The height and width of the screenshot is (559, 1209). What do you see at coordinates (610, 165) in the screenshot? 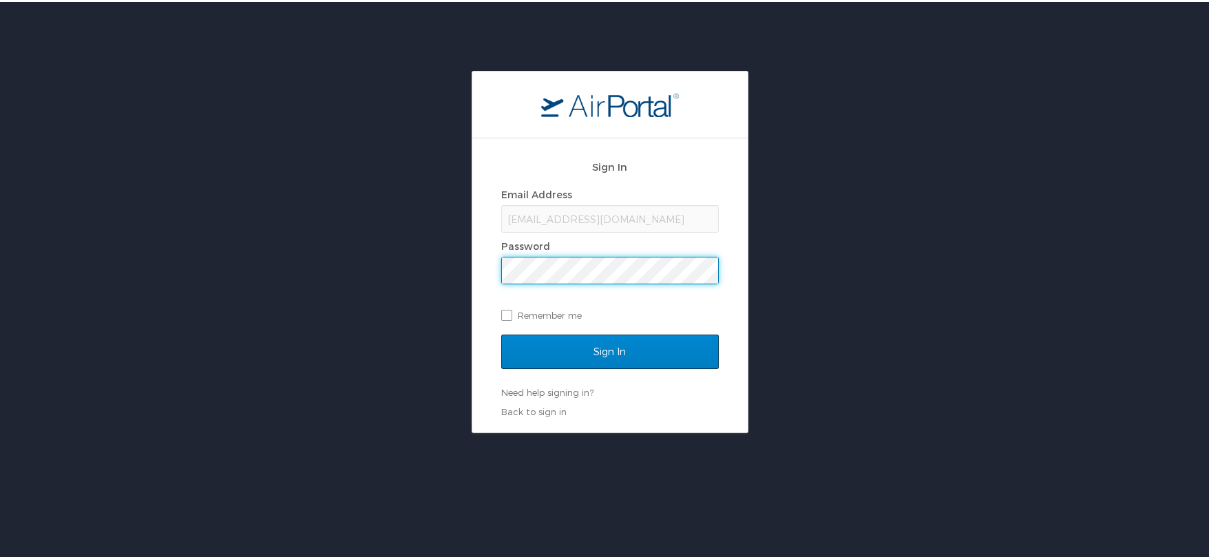
I see `h2: Sign In` at bounding box center [610, 165].